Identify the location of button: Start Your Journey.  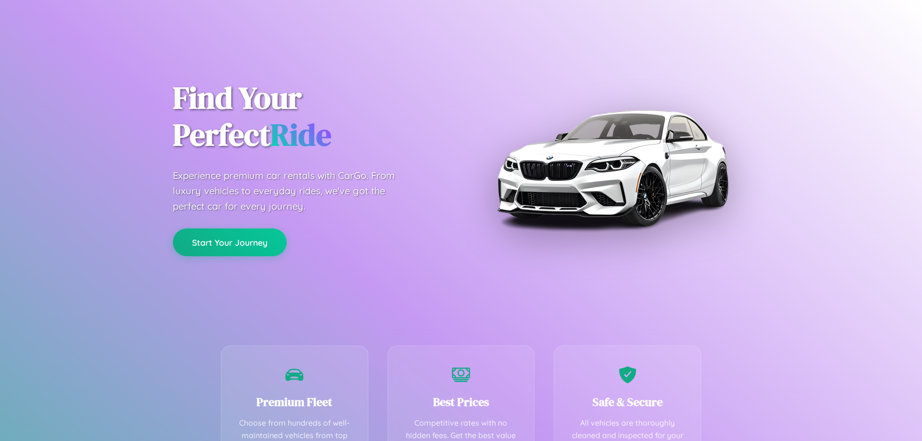
(229, 242).